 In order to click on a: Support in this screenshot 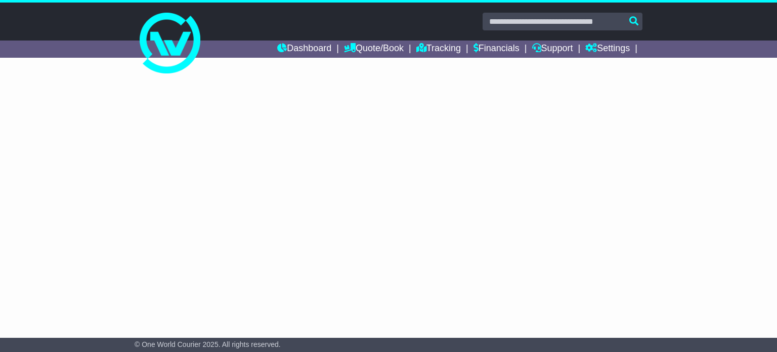, I will do `click(552, 49)`.